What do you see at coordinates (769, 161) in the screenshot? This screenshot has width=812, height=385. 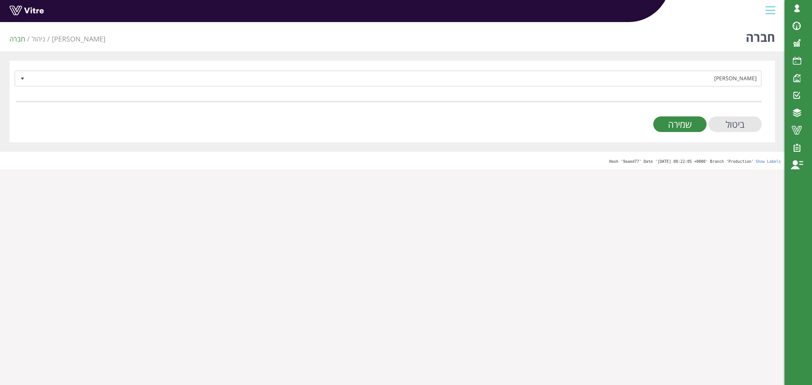 I see `a: Show Labels` at bounding box center [769, 161].